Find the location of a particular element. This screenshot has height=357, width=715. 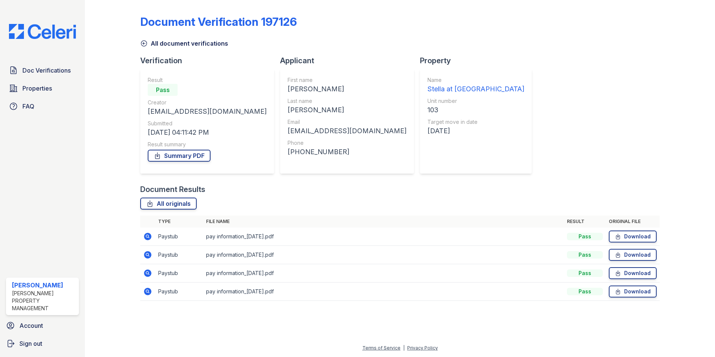

th: File name is located at coordinates (384, 222).